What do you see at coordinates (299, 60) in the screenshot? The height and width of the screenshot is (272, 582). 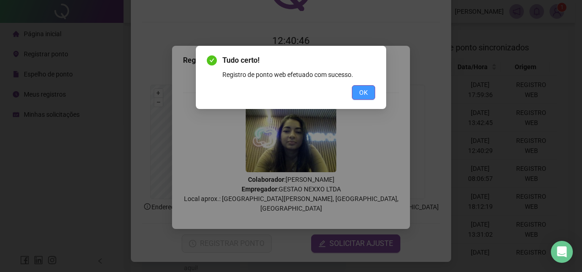 I see `span: Tudo certo!` at bounding box center [299, 60].